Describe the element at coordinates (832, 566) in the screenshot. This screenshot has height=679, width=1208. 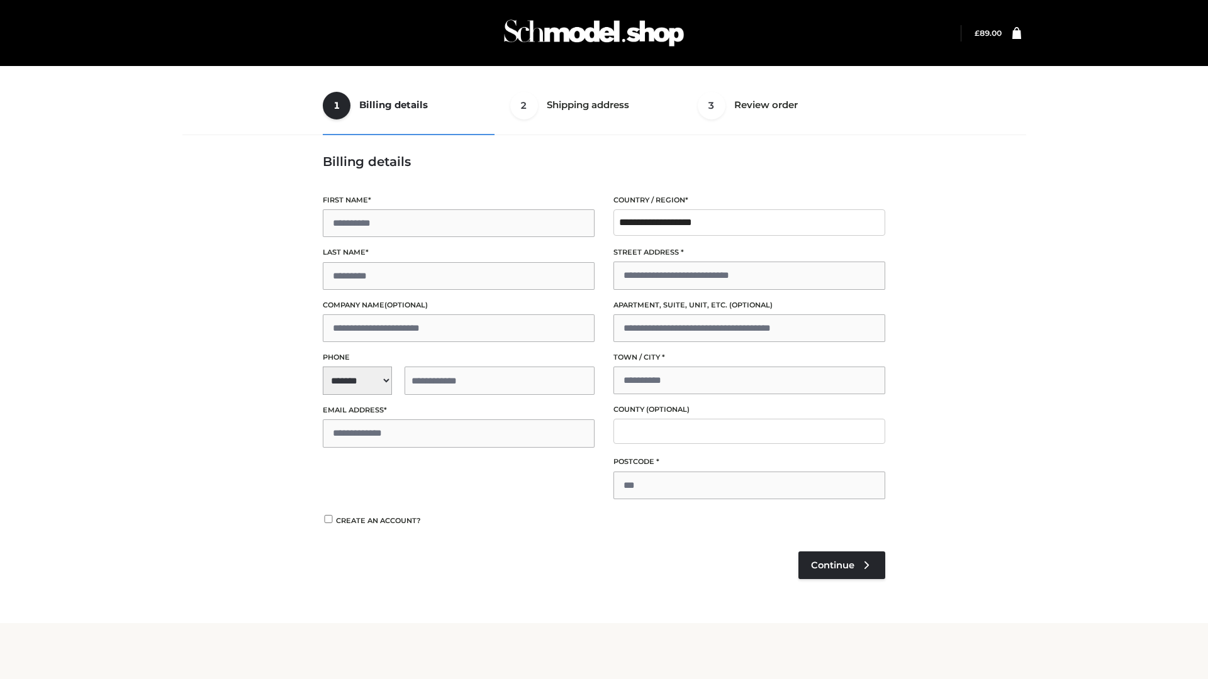
I see `span: Continue` at that location.